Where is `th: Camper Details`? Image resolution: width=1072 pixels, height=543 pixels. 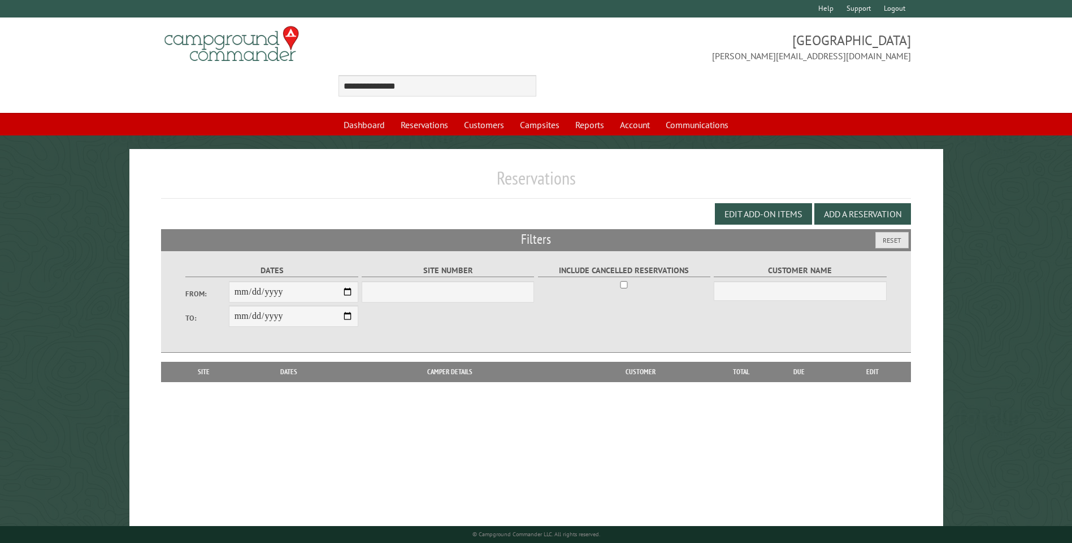 th: Camper Details is located at coordinates (450, 372).